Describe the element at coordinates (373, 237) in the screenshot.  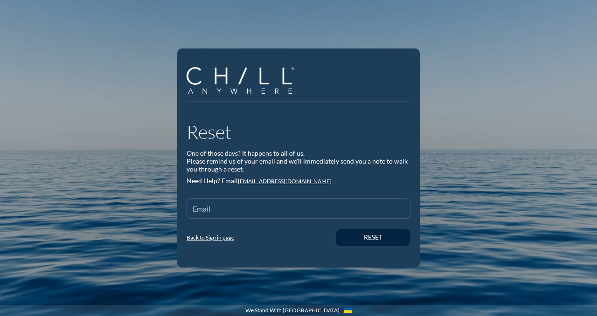
I see `div: Reset` at that location.